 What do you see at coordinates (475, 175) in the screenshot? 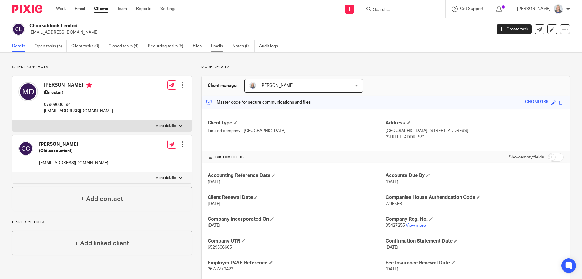
I see `h4: Accounts Due By` at bounding box center [475, 175].